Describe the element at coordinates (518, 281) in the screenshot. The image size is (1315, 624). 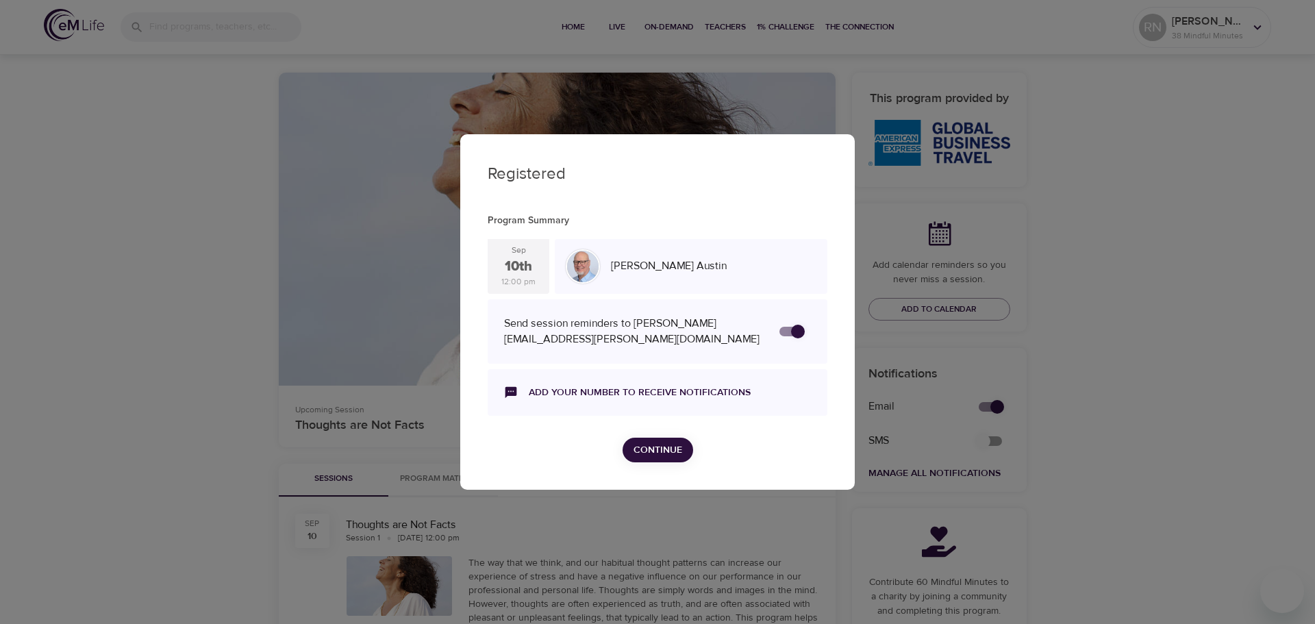
I see `div: 12:00 pm` at that location.